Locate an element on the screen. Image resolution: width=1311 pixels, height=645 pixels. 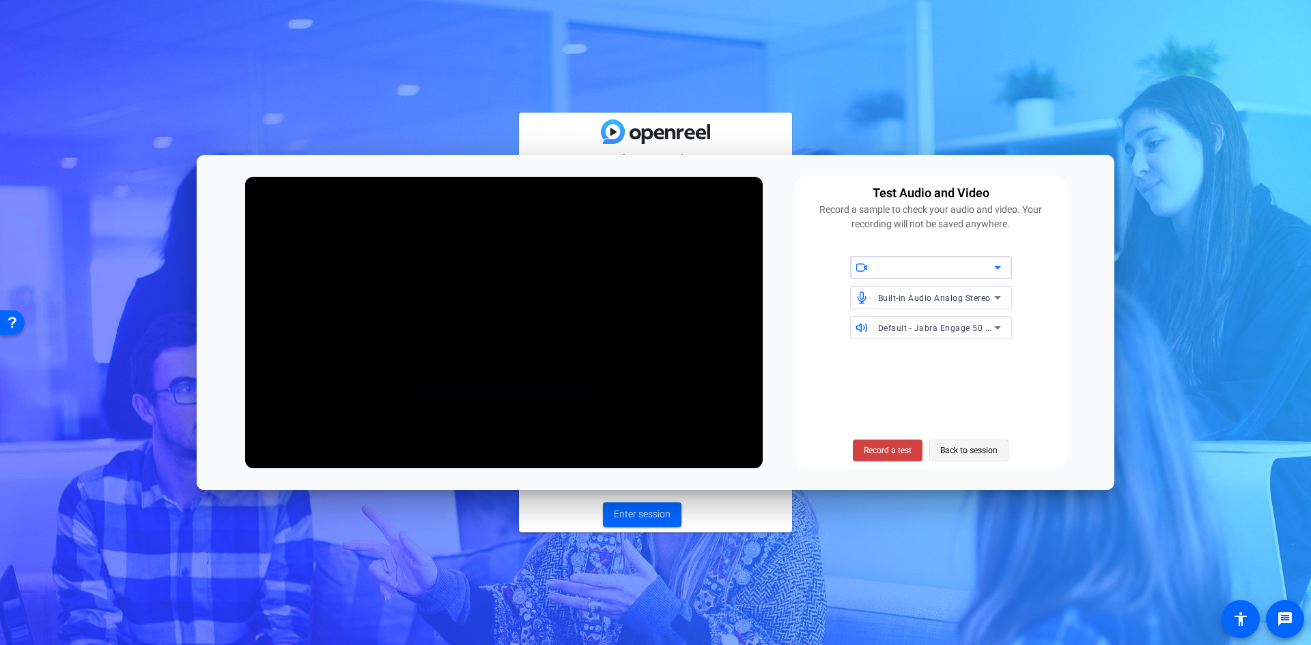
img: blue-gradient.svg is located at coordinates (655, 131).